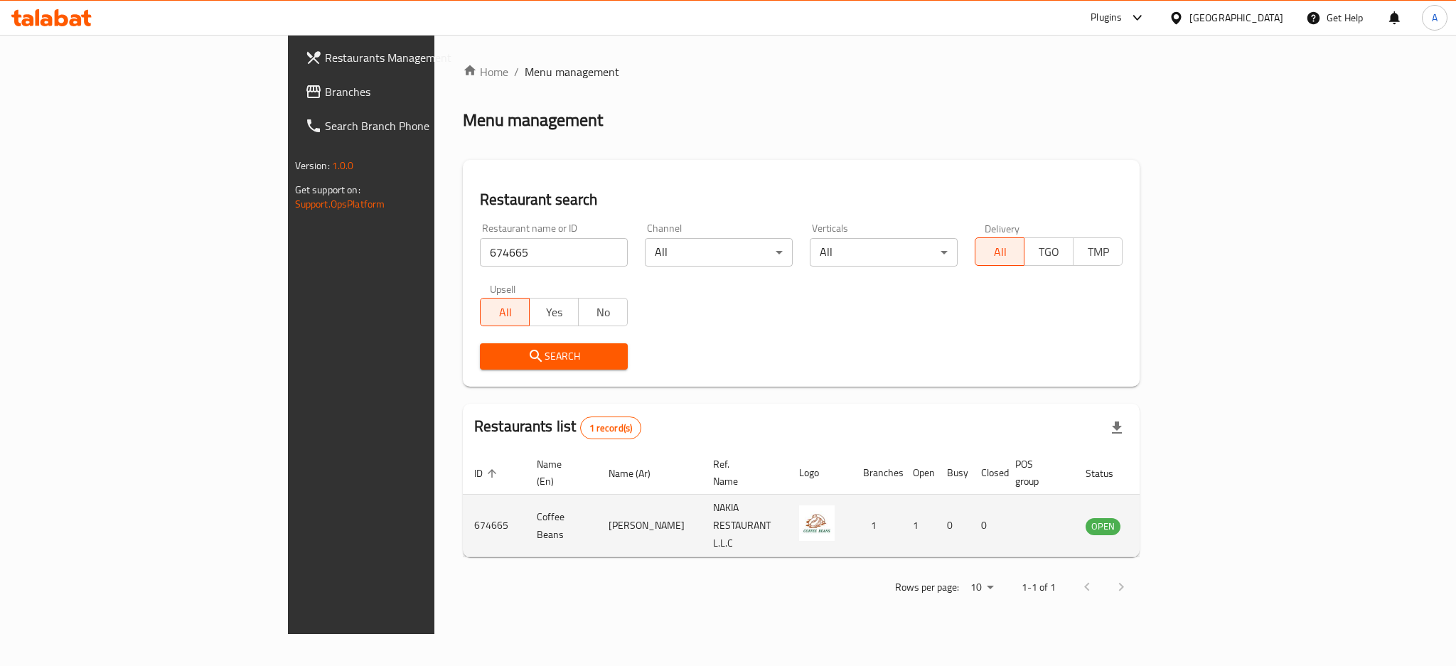 The width and height of the screenshot is (1456, 666). What do you see at coordinates (554, 252) in the screenshot?
I see `input: Search for restaurant name or ID..` at bounding box center [554, 252].